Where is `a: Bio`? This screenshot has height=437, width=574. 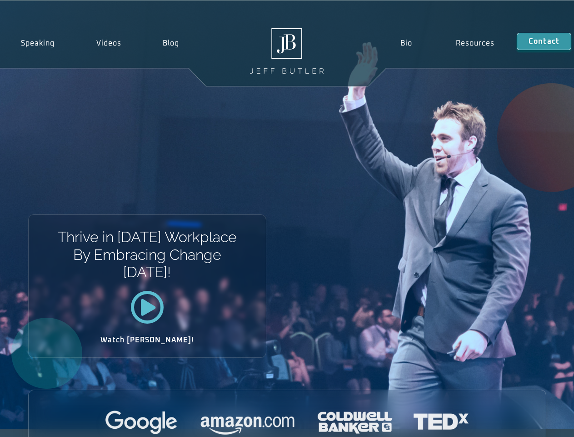
a: Bio is located at coordinates (406, 43).